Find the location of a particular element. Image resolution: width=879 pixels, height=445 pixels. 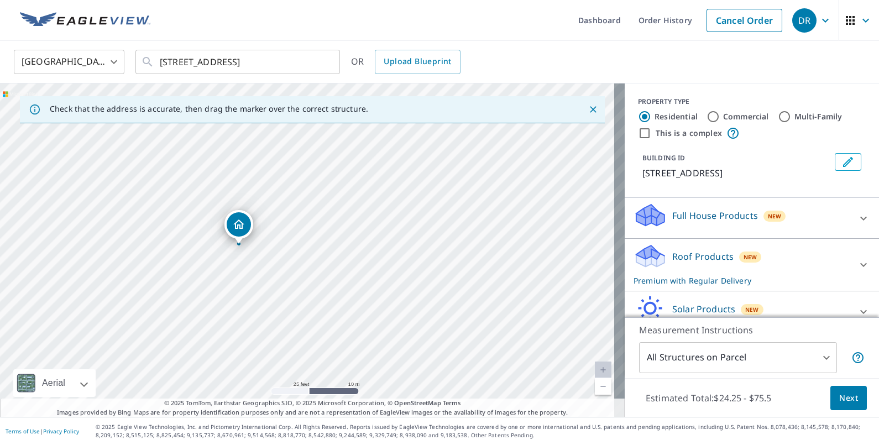

p: Check that the address is accurate, then drag the marker over the correct structure. is located at coordinates (209, 109).